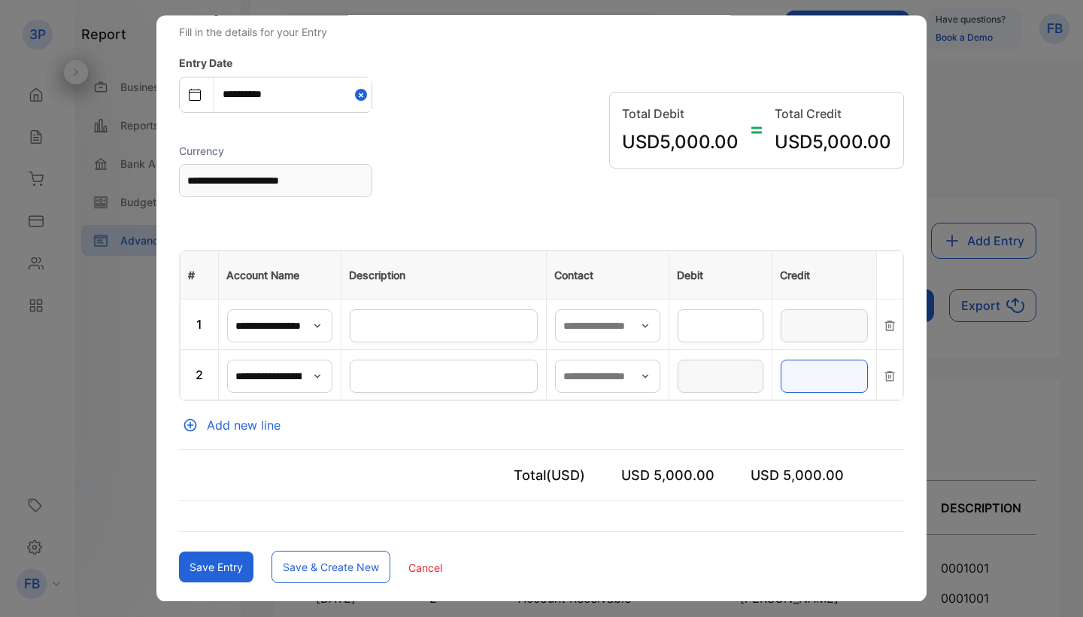 This screenshot has height=617, width=1083. I want to click on th: Account Name, so click(280, 275).